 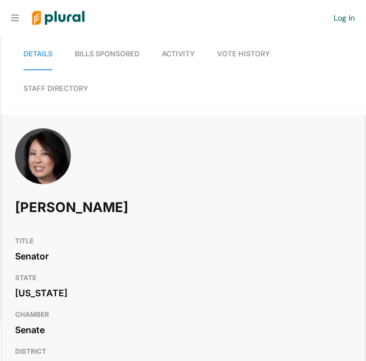 What do you see at coordinates (184, 256) in the screenshot?
I see `div: Senator` at bounding box center [184, 256].